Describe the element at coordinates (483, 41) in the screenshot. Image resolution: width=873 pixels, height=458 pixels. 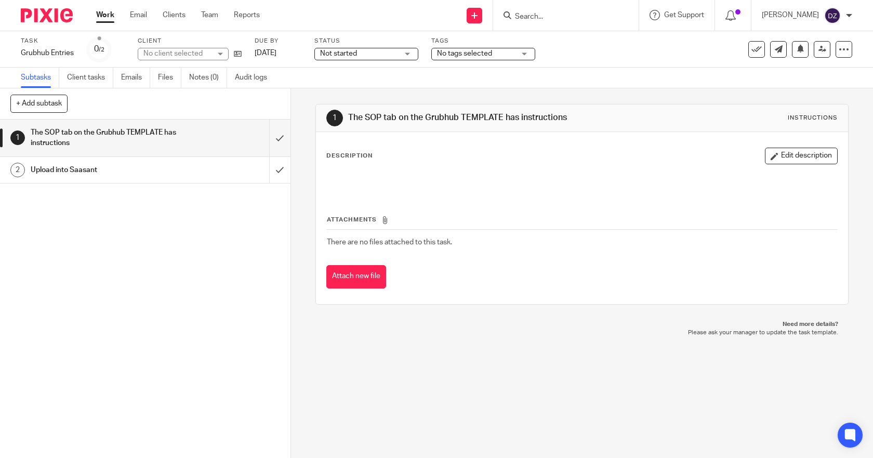
I see `label: Tags` at that location.